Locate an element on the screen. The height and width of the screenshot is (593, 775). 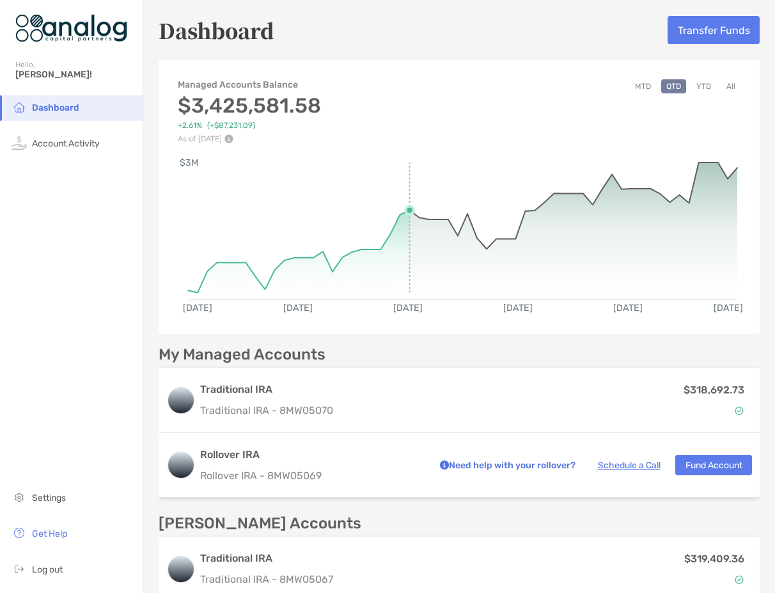
button: All is located at coordinates (731, 86).